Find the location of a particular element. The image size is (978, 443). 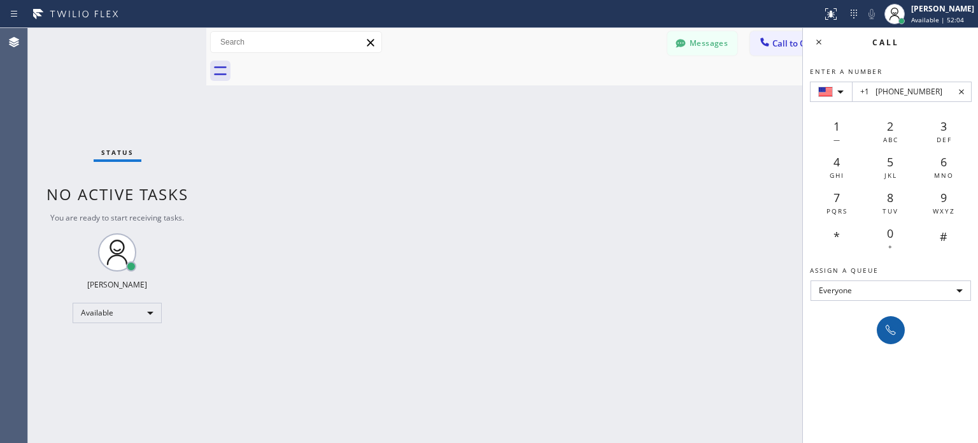

div: Everyone is located at coordinates (891, 290).